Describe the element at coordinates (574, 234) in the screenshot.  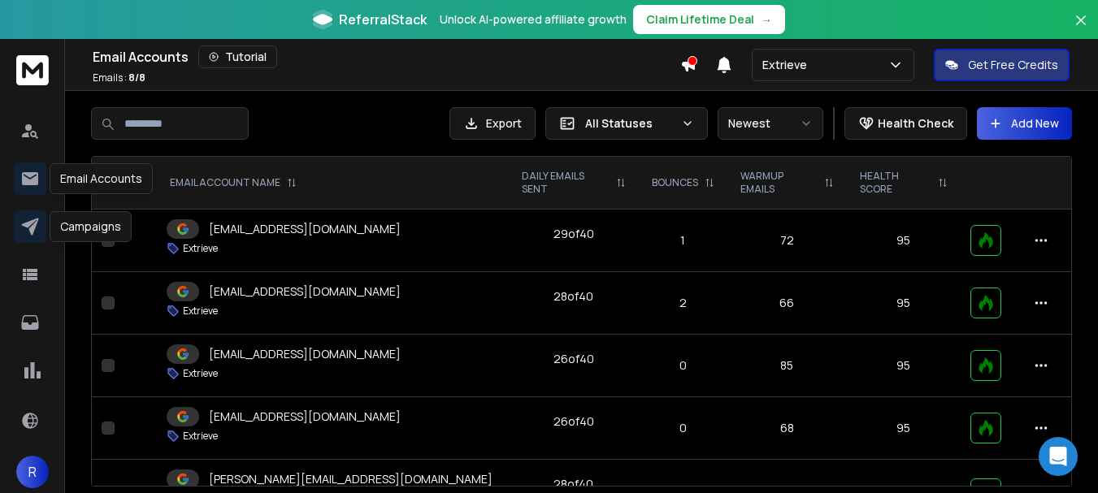
I see `div: 29 of 40` at that location.